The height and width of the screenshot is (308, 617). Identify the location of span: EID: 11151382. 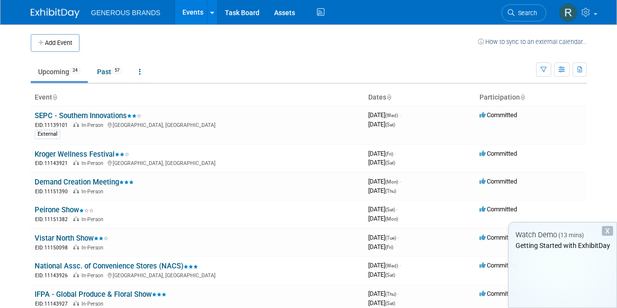
(53, 219).